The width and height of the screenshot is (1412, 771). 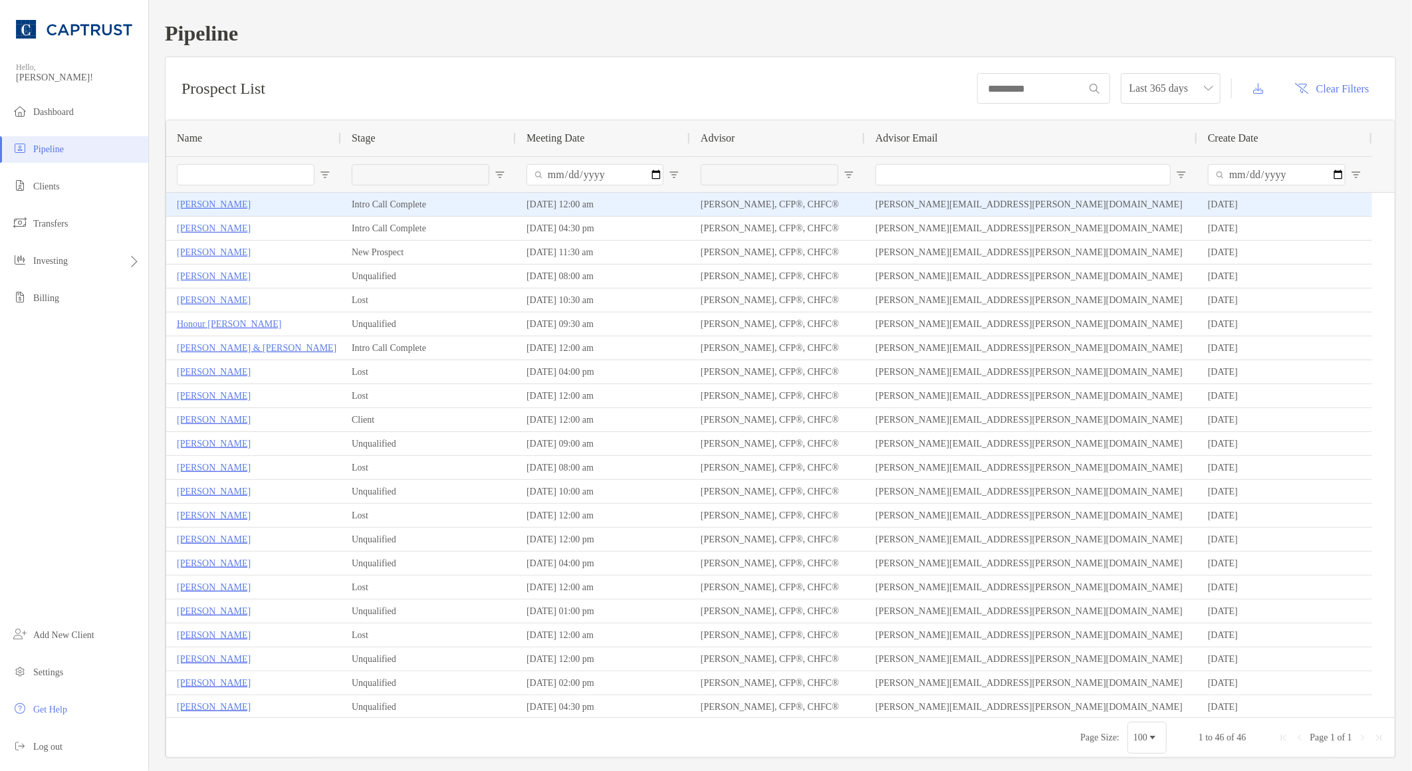 What do you see at coordinates (556, 138) in the screenshot?
I see `span: Meeting Date` at bounding box center [556, 138].